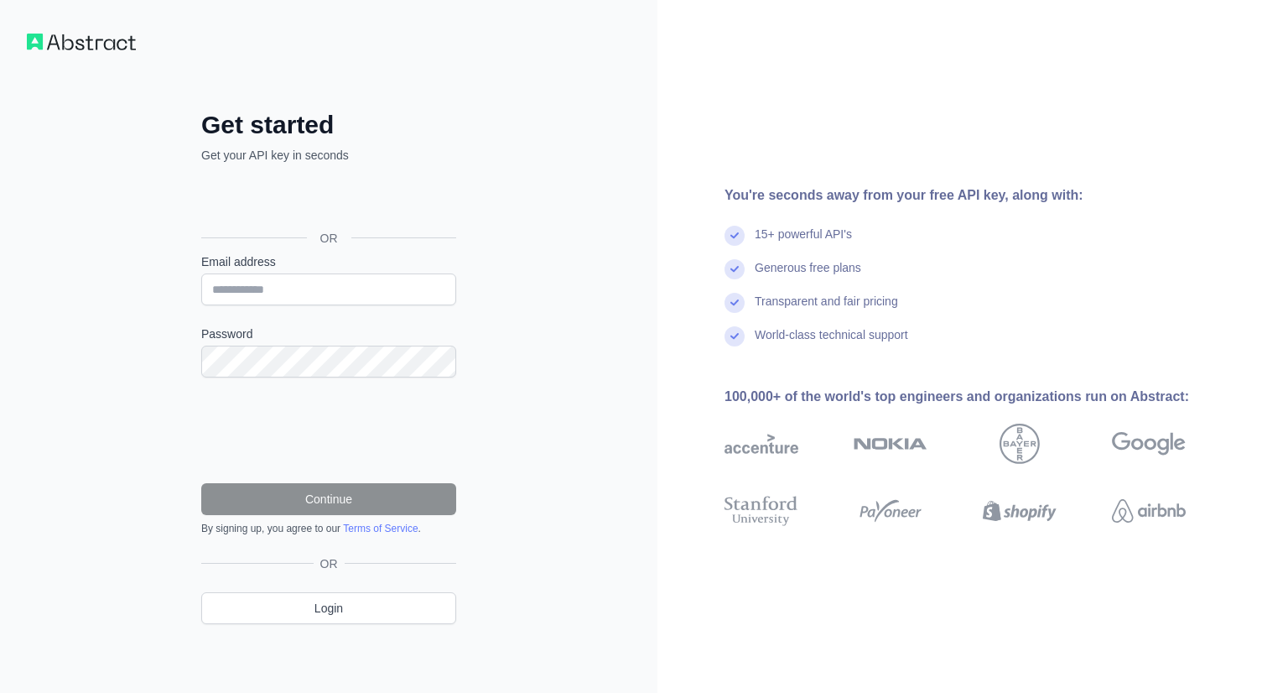 The image size is (1288, 693). I want to click on img: google, so click(1149, 444).